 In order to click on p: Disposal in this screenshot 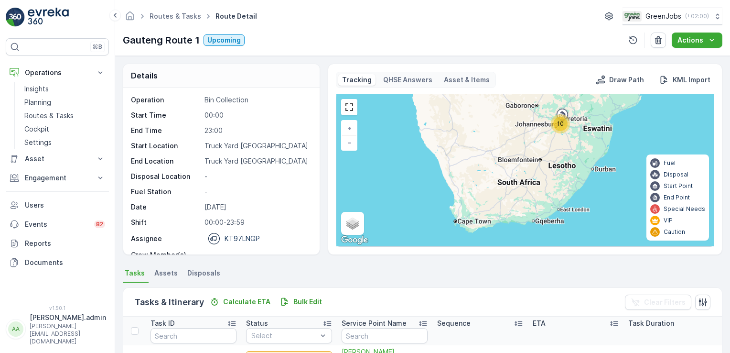, I will do `click(676, 174)`.